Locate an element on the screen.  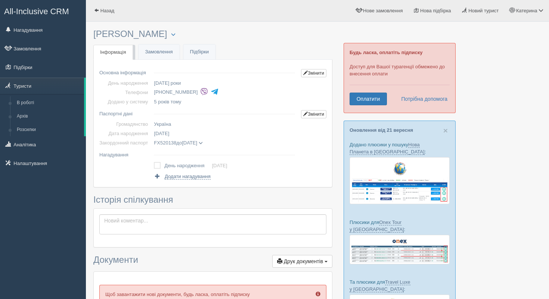
a: Інформація is located at coordinates (113, 52).